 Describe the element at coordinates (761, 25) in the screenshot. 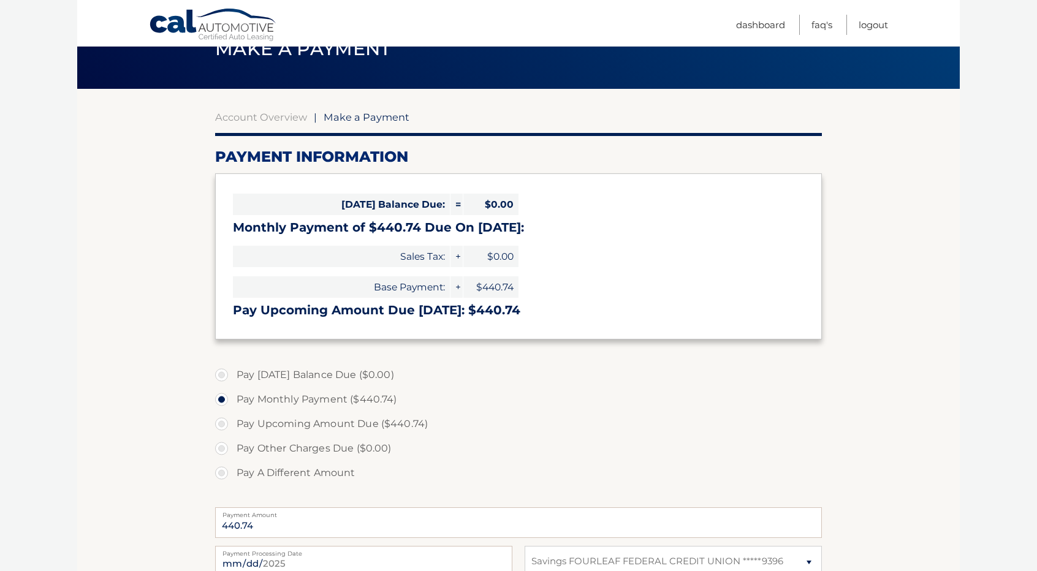

I see `a: Dashboard` at that location.